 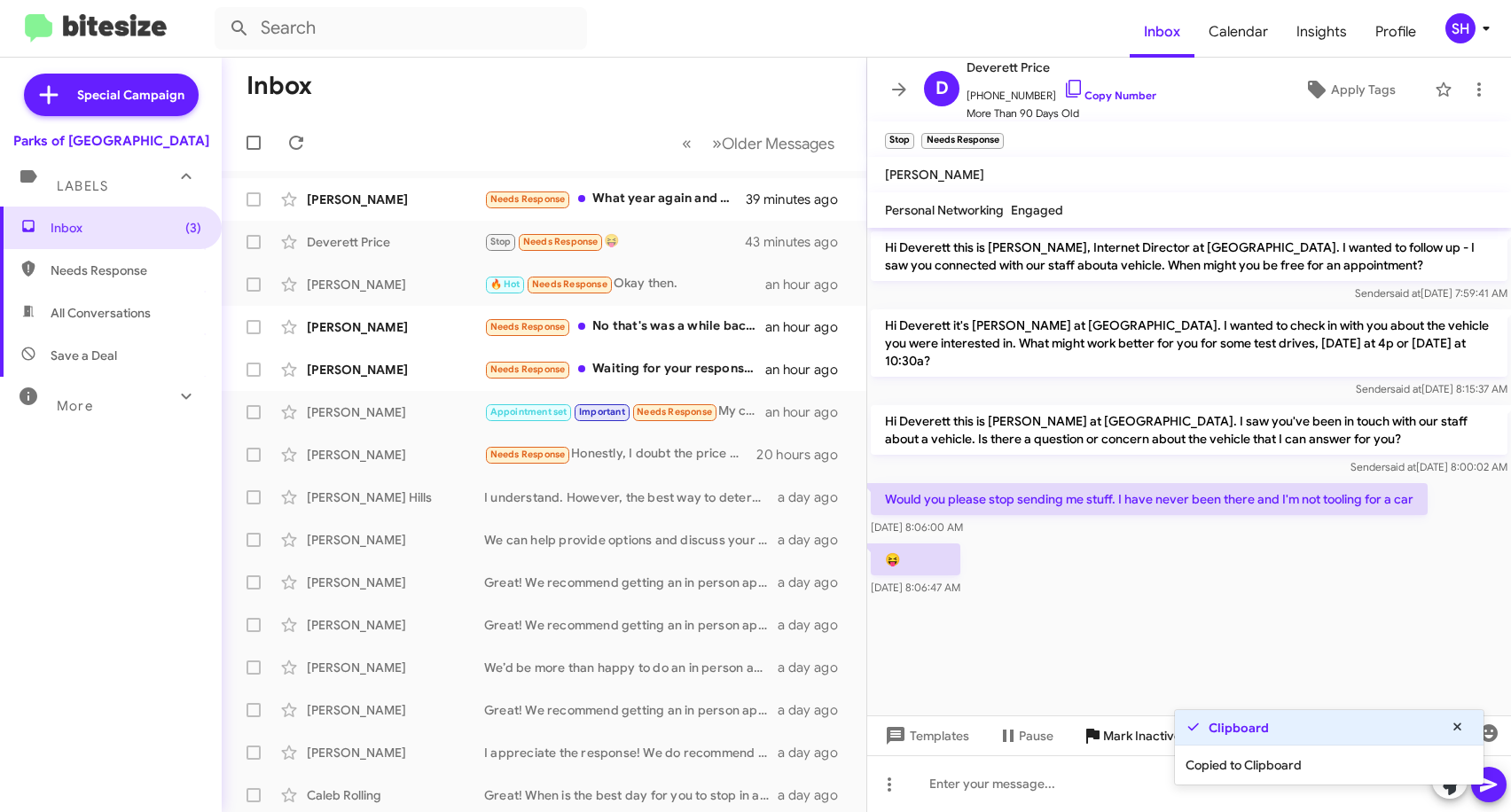 I want to click on span: Labels, so click(x=82, y=187).